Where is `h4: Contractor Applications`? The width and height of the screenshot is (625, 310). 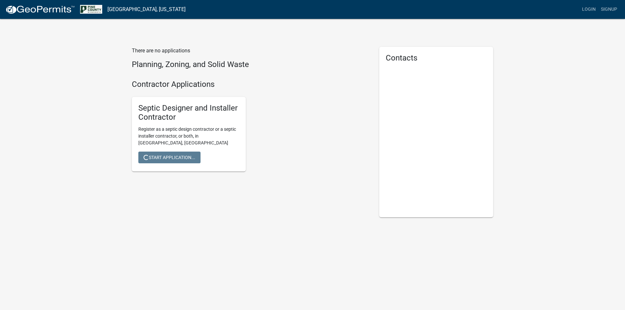 h4: Contractor Applications is located at coordinates (251, 84).